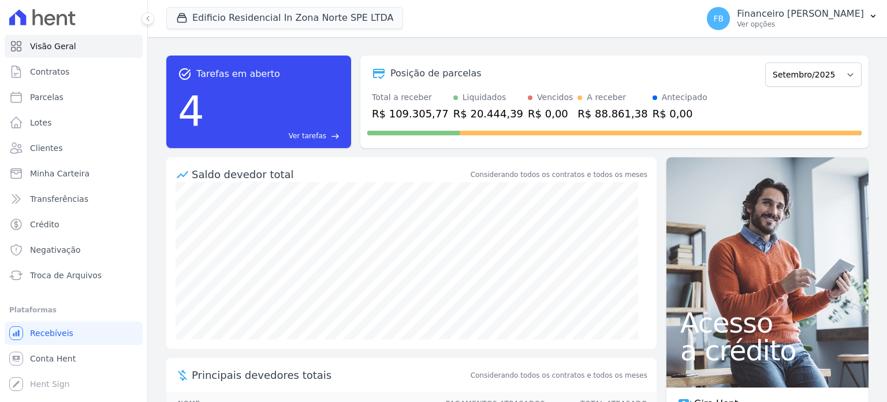 The width and height of the screenshot is (887, 402). I want to click on span: Recebíveis, so click(51, 333).